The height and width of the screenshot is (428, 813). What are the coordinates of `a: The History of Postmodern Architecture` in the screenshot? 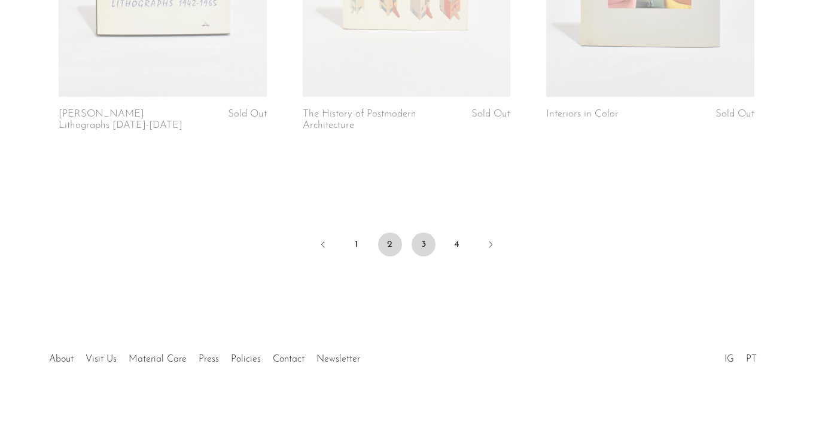 It's located at (371, 120).